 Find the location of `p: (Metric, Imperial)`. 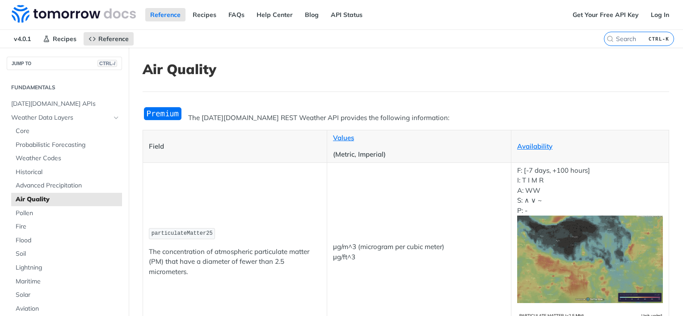

p: (Metric, Imperial) is located at coordinates (419, 155).